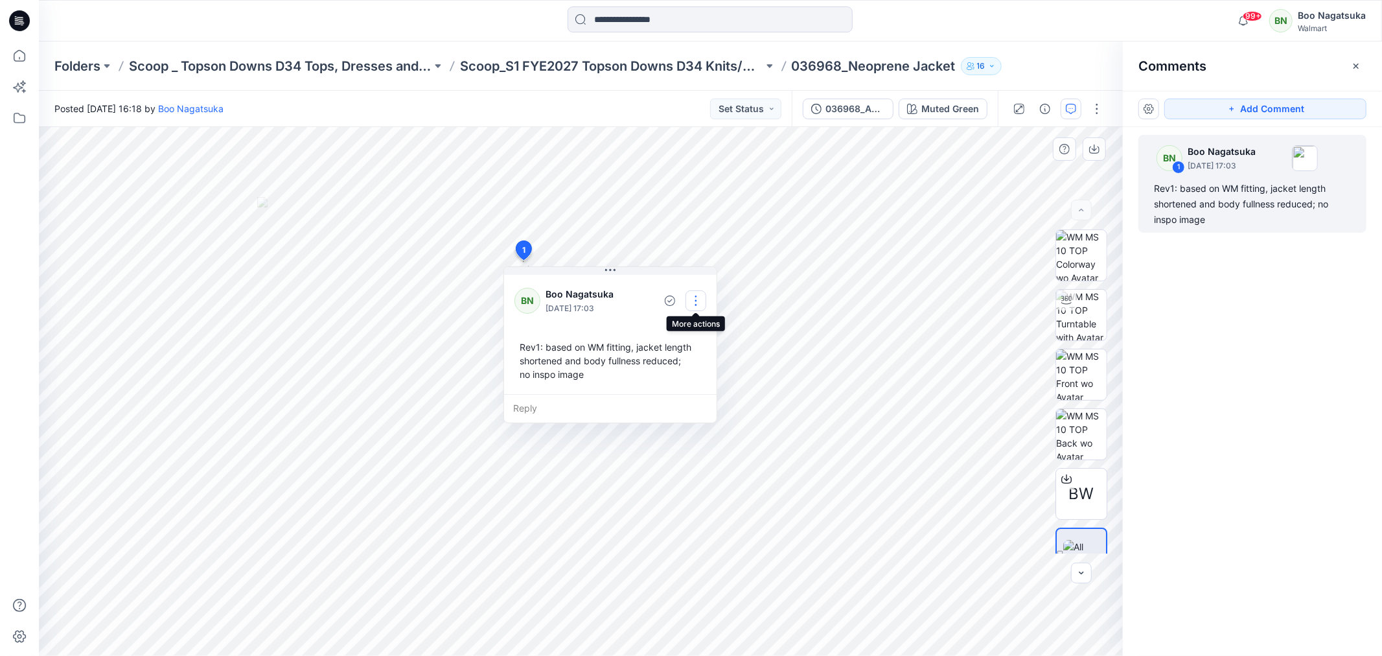 This screenshot has height=656, width=1382. What do you see at coordinates (1179, 167) in the screenshot?
I see `div: 1` at bounding box center [1179, 167].